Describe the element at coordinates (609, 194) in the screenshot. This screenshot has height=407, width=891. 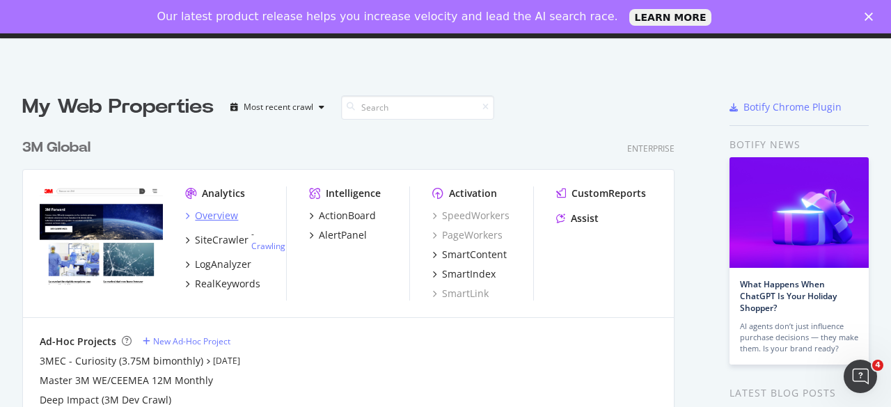
I see `div: CustomReports` at that location.